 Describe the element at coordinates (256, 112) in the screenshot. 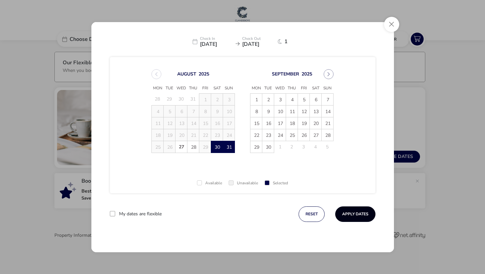

I see `span: 8` at that location.